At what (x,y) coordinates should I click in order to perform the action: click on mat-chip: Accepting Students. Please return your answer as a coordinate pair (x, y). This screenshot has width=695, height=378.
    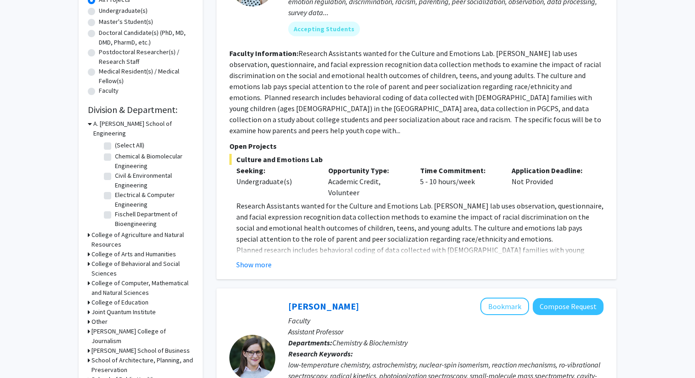
    Looking at the image, I should click on (324, 29).